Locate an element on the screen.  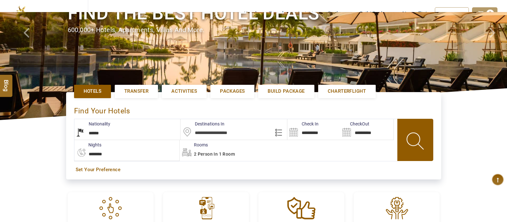
span: Blog is located at coordinates (6, 82).